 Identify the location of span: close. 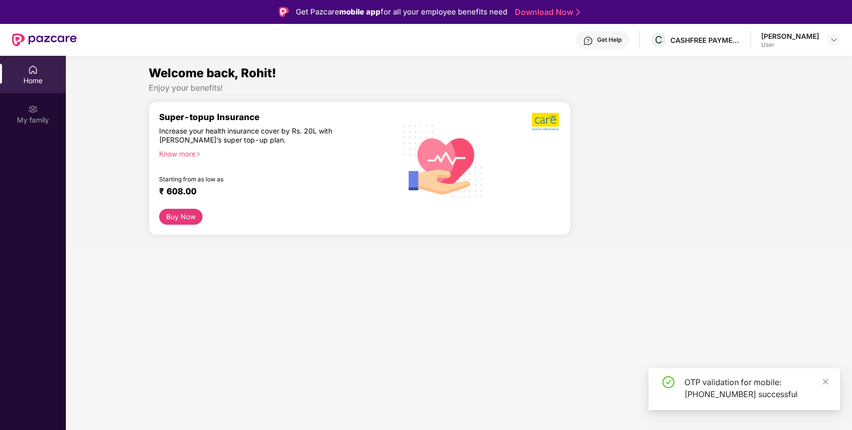
(825, 382).